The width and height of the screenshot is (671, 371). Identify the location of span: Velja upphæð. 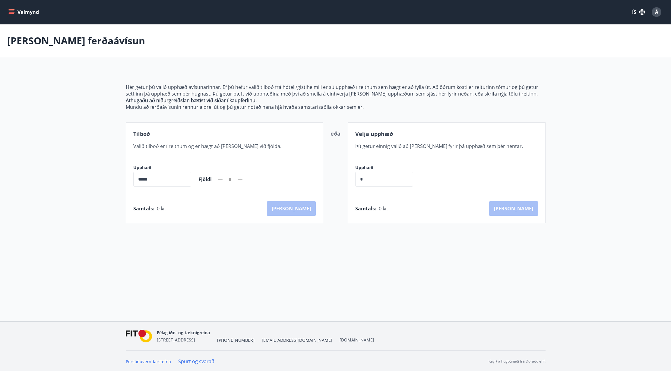
(374, 134).